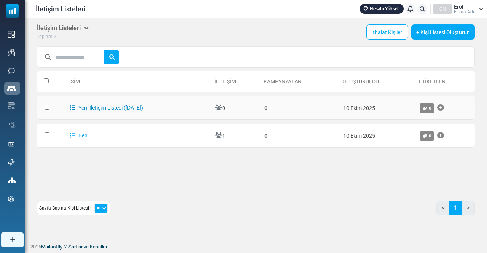  I want to click on a: + Kişi Listesi Oluşturun, so click(443, 32).